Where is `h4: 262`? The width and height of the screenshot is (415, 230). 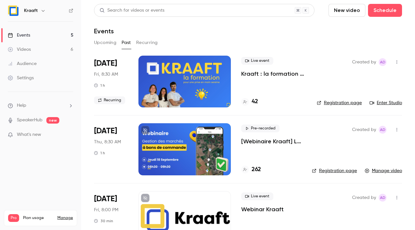
h4: 262 is located at coordinates (256, 170).